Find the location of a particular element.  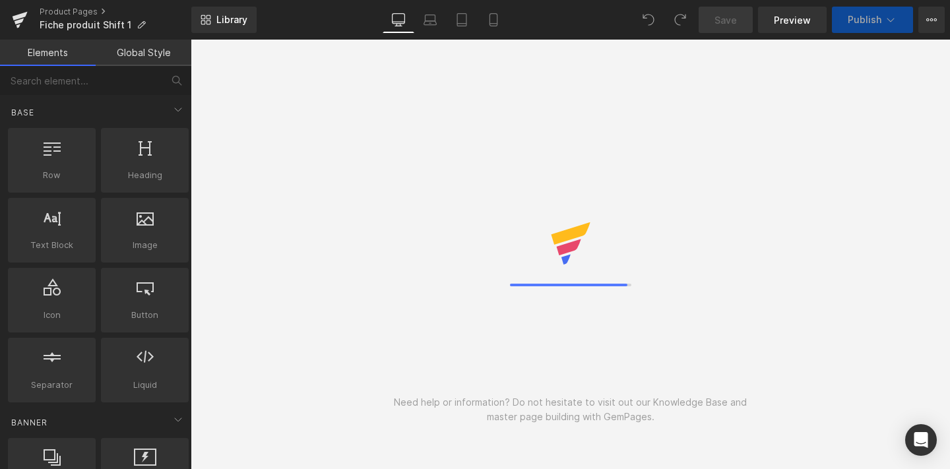

span: Save is located at coordinates (725, 20).